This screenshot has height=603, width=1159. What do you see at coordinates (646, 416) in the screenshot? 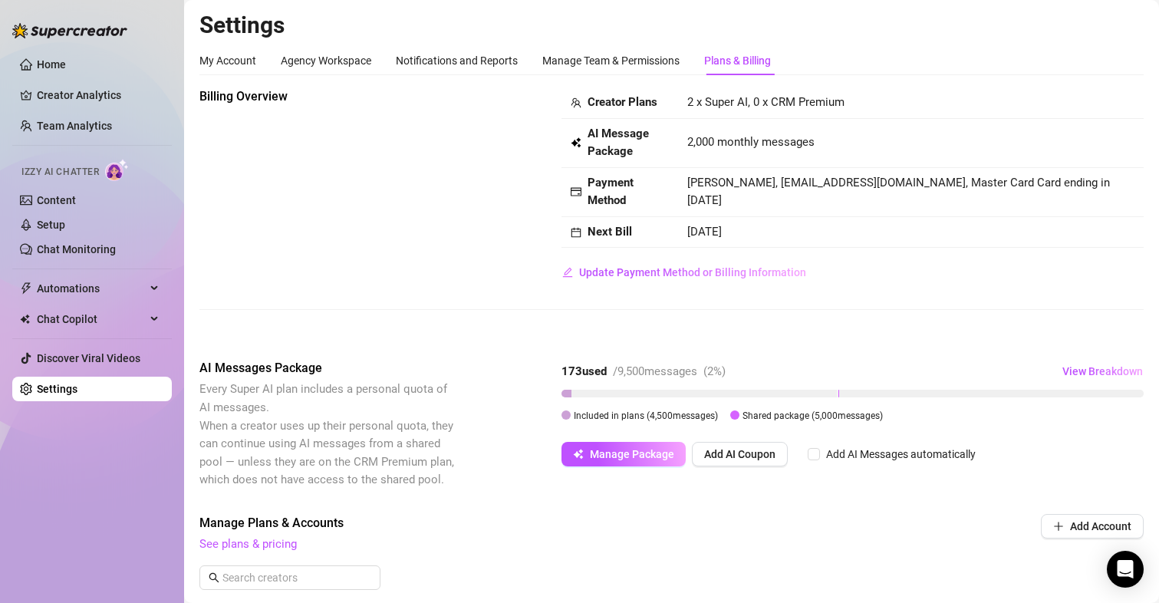
I see `span: Included in plans ( 4,500 messages)` at bounding box center [646, 416].